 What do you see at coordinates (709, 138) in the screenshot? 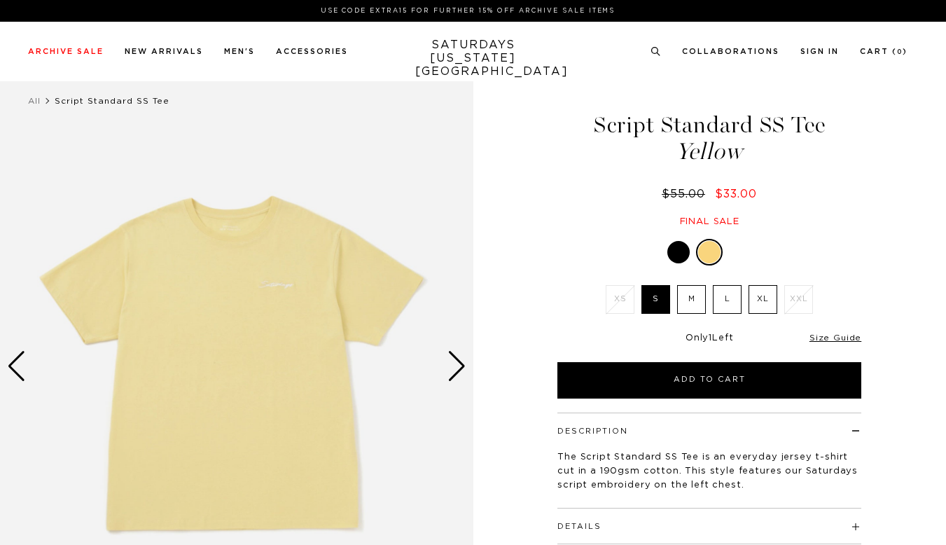
I see `h1: Script Standard SS Tee` at bounding box center [709, 138].